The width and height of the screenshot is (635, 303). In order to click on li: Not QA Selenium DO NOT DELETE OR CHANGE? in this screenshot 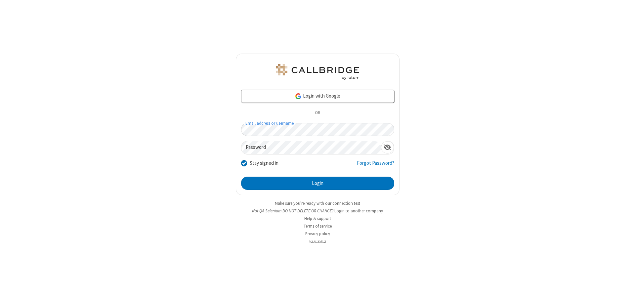, I will do `click(317, 211)`.